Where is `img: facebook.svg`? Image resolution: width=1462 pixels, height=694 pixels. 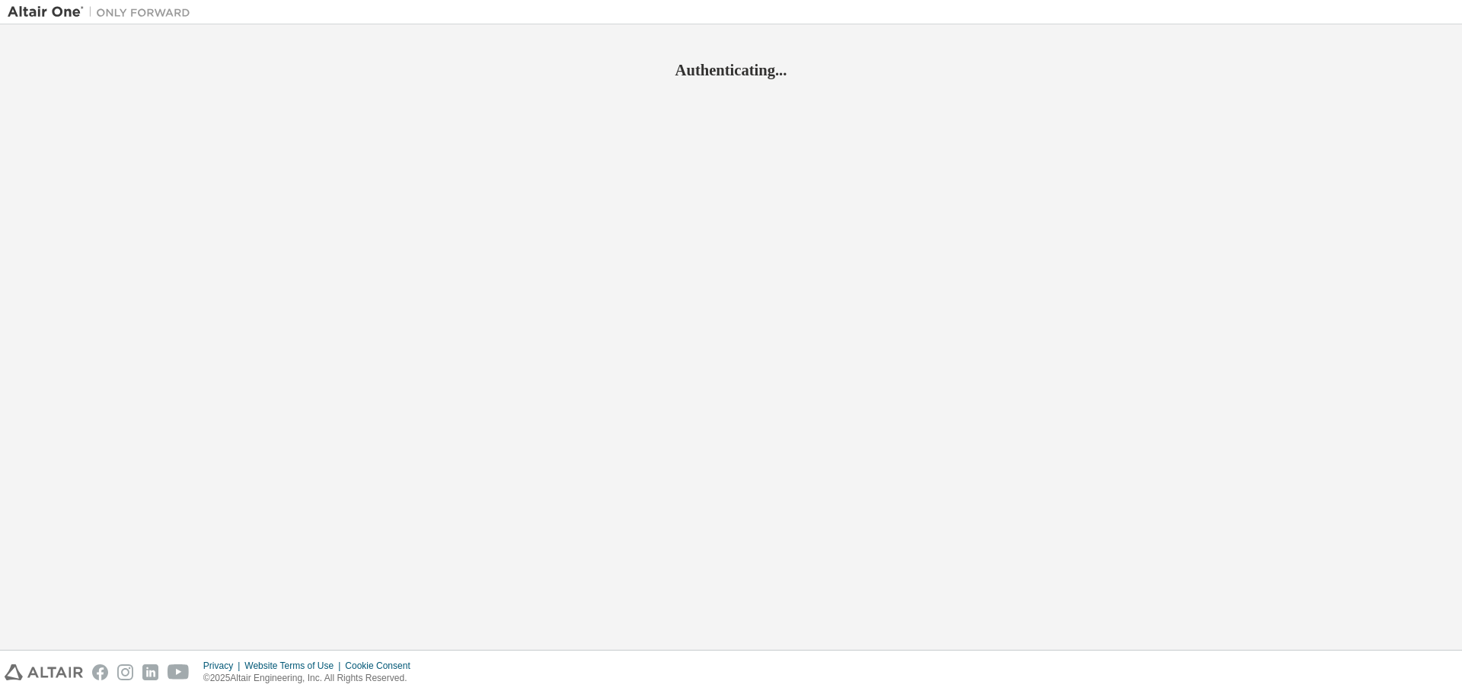 img: facebook.svg is located at coordinates (100, 672).